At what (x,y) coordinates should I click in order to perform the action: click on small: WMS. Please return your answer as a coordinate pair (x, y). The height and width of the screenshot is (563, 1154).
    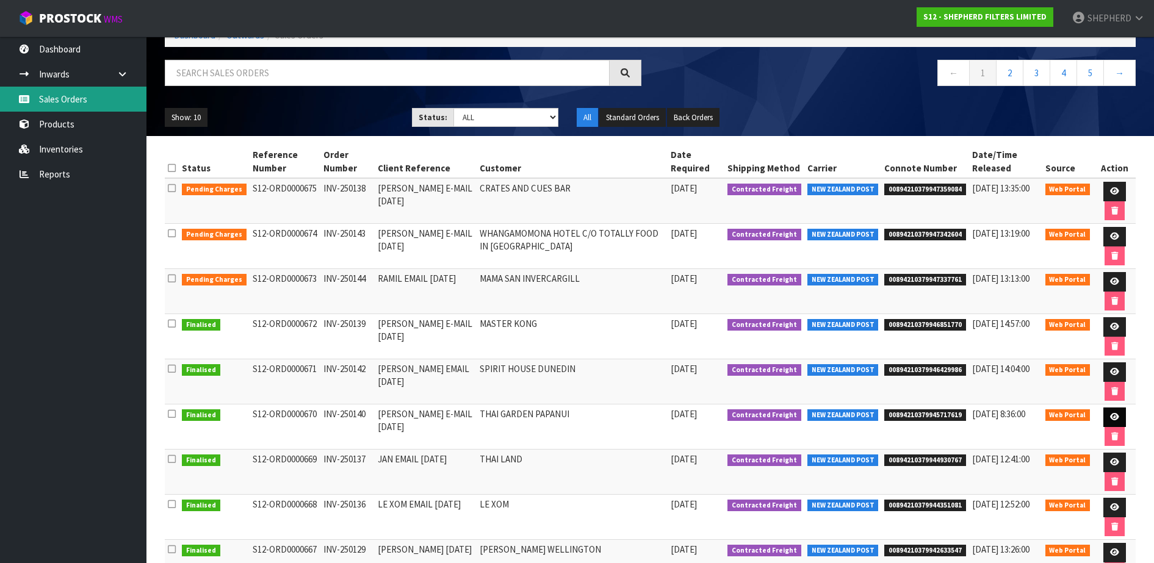
    Looking at the image, I should click on (113, 19).